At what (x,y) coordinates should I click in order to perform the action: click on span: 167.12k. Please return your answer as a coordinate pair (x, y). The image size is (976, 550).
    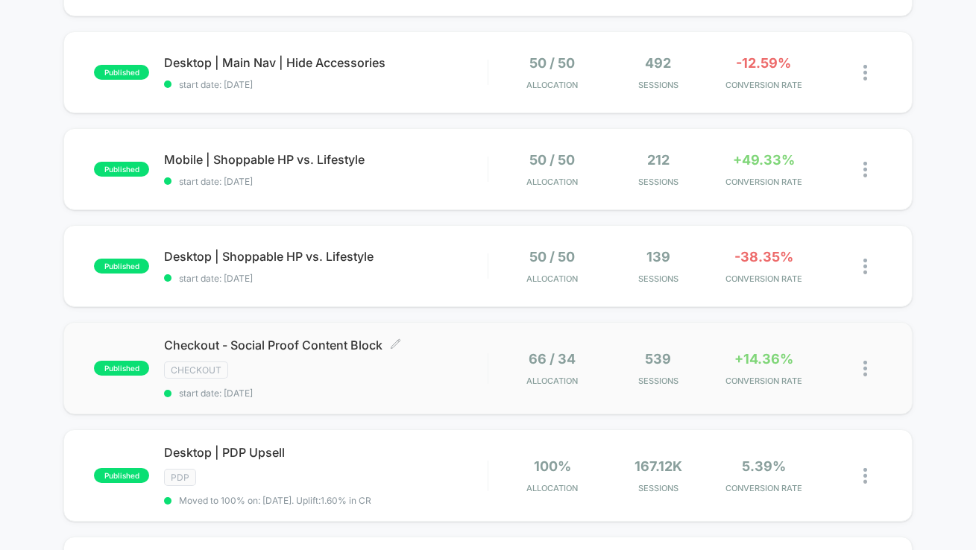
    Looking at the image, I should click on (658, 466).